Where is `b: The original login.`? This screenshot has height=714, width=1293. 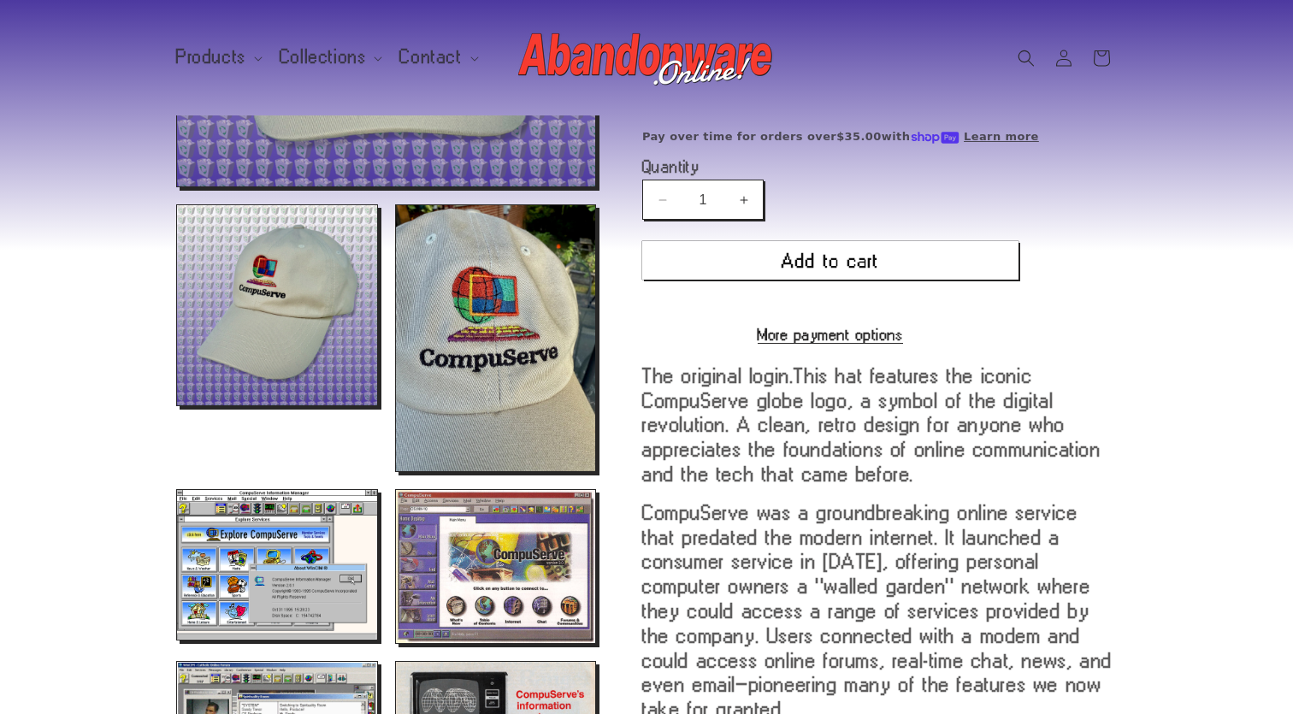
b: The original login. is located at coordinates (717, 375).